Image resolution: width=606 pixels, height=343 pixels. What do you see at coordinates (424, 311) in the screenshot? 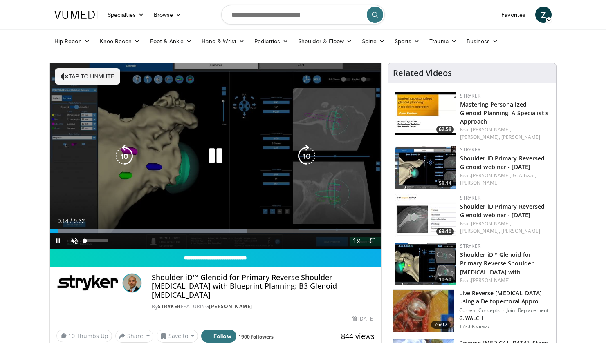
I see `img: 684033_3.png.150x105_q85_crop-smart_upscale.jpg` at bounding box center [424, 311].